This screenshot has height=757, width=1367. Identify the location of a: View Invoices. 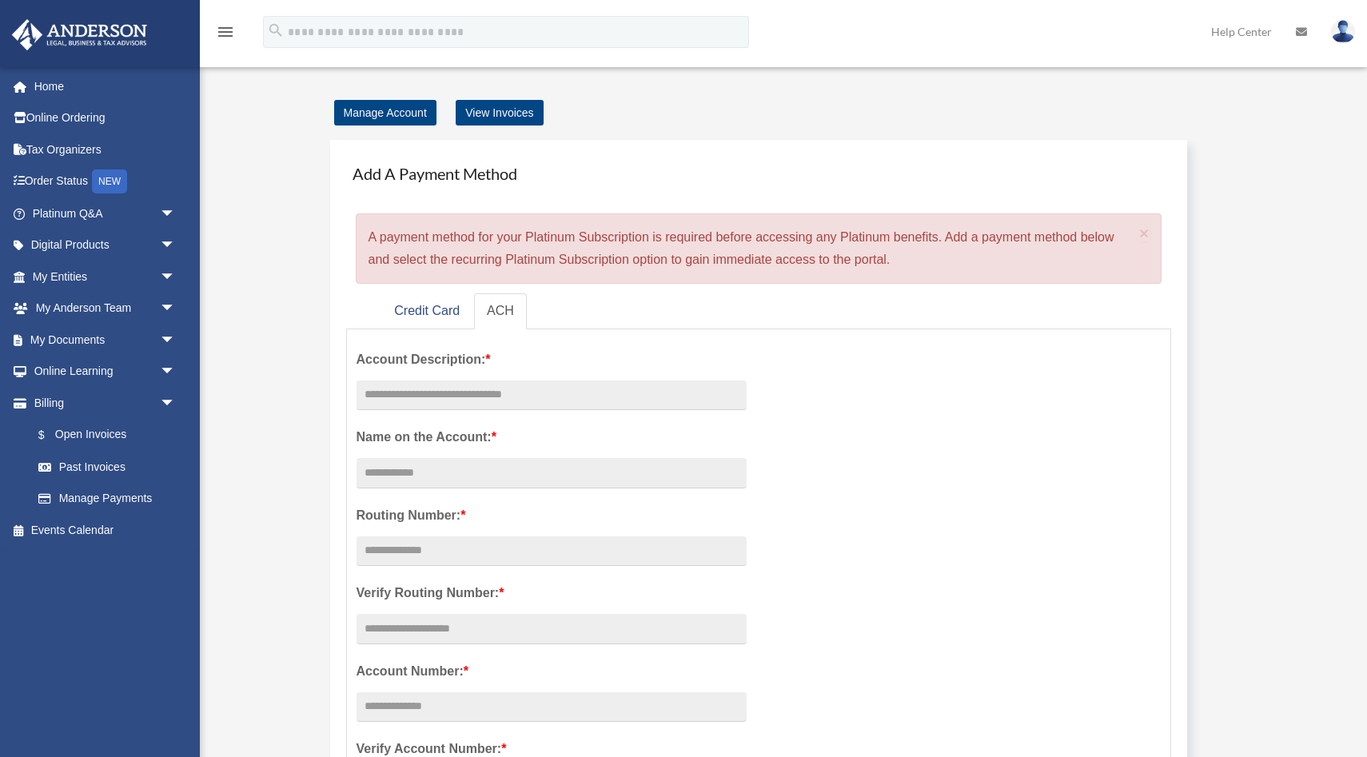
(499, 113).